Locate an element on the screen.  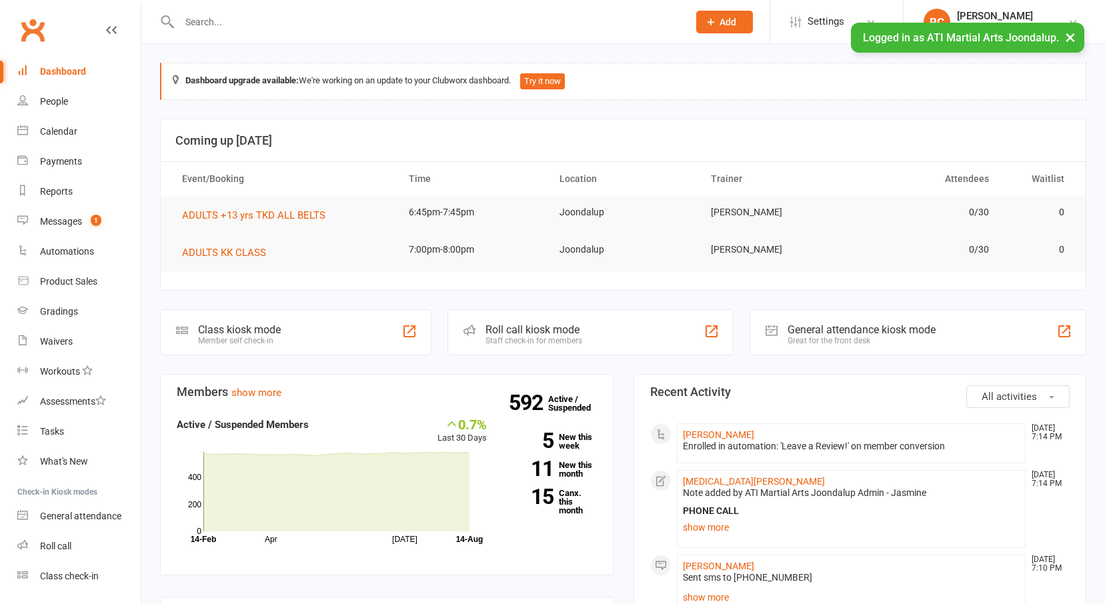
span: Add is located at coordinates (727, 22).